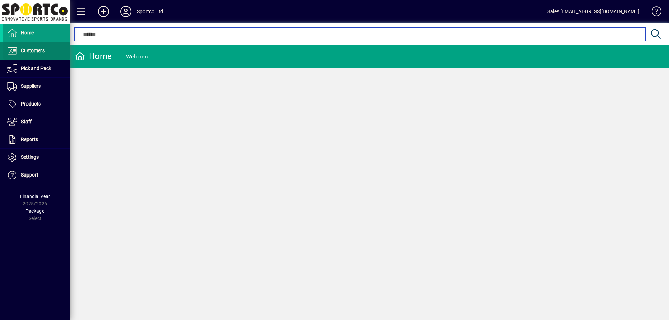  Describe the element at coordinates (37, 122) in the screenshot. I see `a: Staff` at that location.